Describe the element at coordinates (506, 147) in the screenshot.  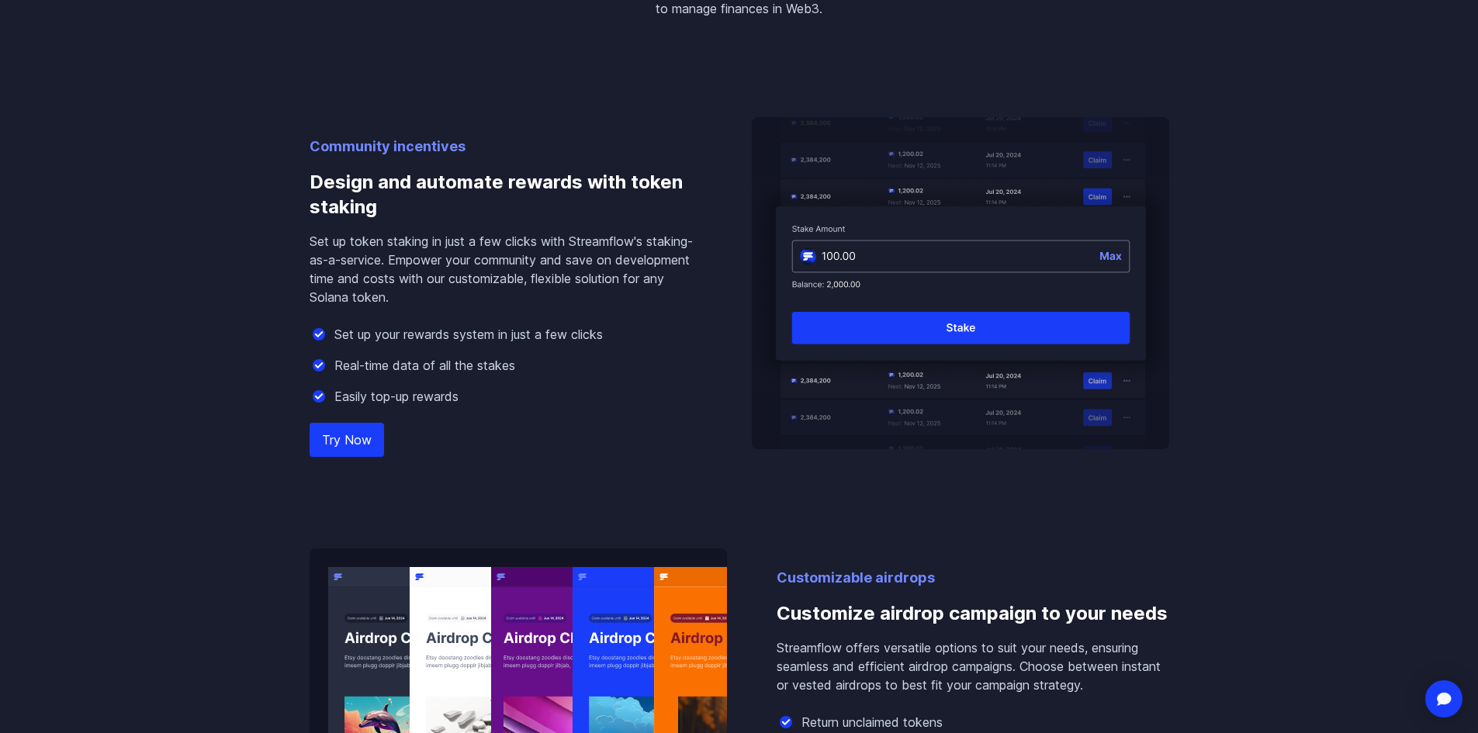
I see `p: Community incentives` at that location.